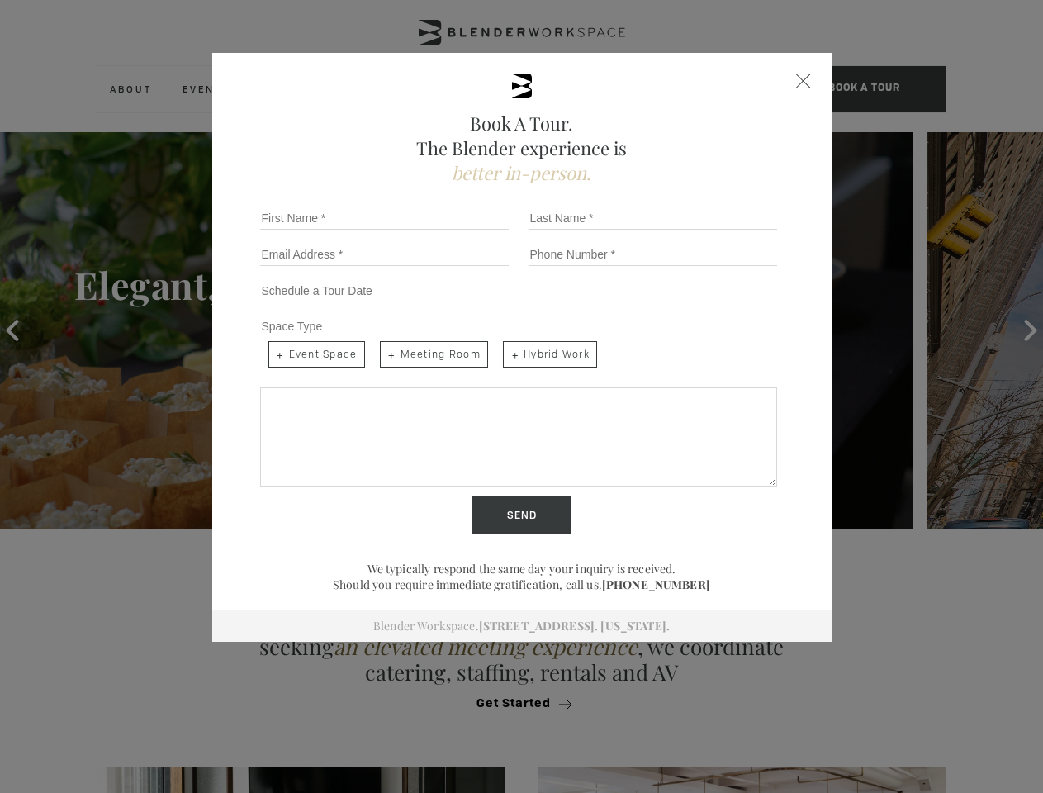 Image resolution: width=1043 pixels, height=793 pixels. Describe the element at coordinates (521, 173) in the screenshot. I see `span: better in-person.` at that location.